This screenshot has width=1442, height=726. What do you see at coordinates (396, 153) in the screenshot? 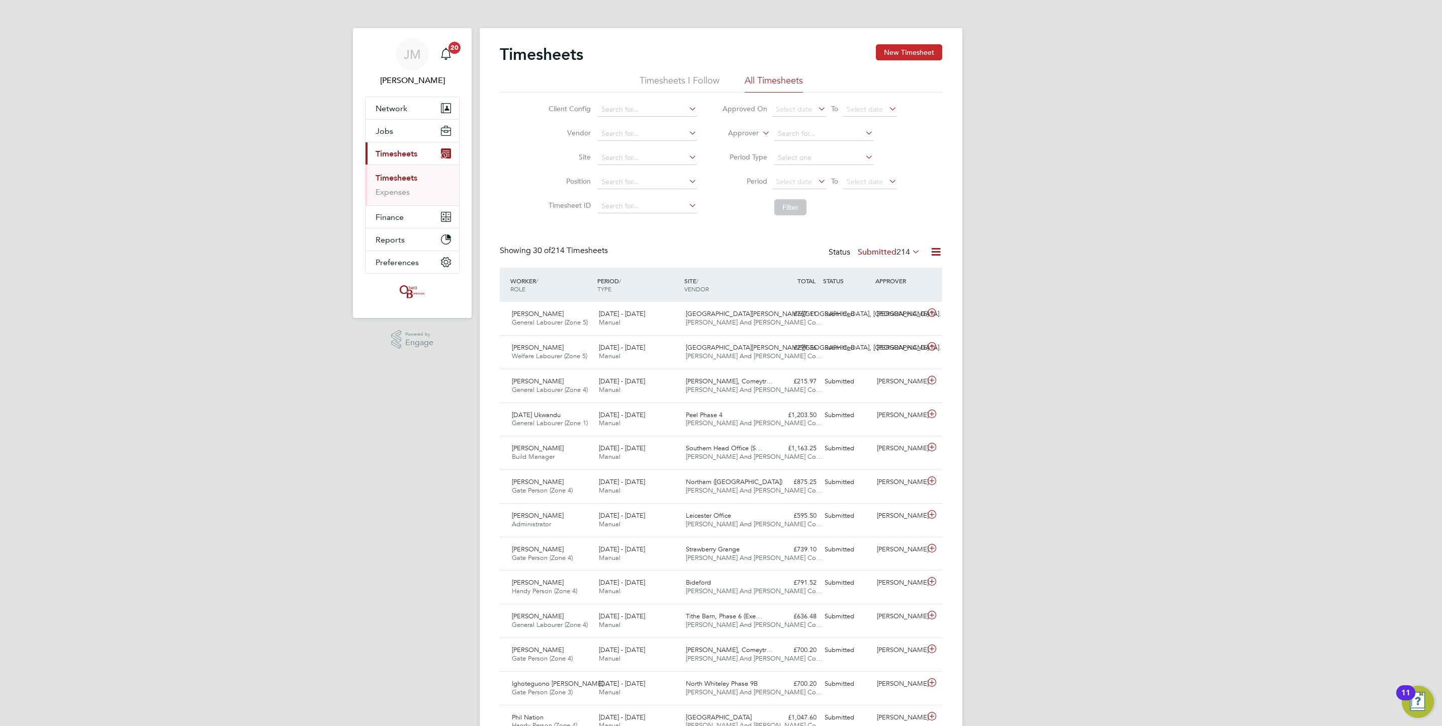
I see `span: Timesheets` at bounding box center [396, 153].